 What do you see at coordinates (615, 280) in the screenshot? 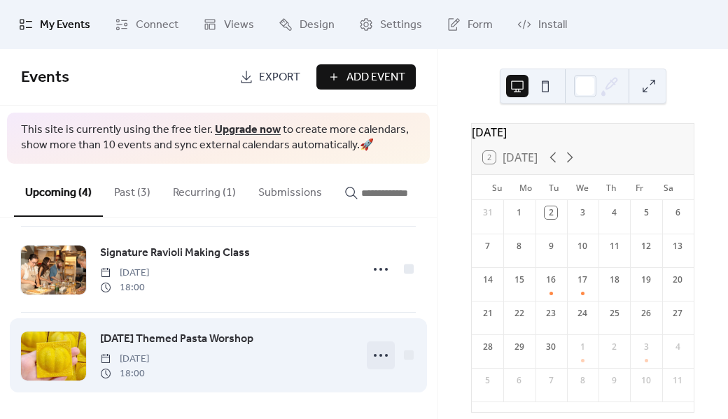
I see `div: 18` at bounding box center [615, 280].